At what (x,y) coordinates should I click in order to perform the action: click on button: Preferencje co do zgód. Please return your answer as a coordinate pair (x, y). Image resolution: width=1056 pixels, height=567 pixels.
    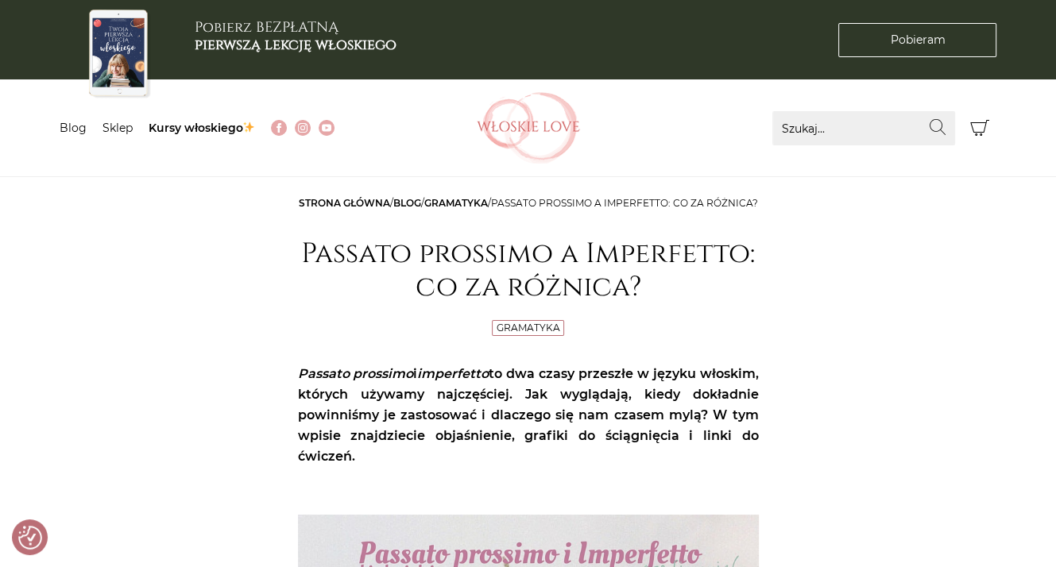
    Looking at the image, I should click on (30, 538).